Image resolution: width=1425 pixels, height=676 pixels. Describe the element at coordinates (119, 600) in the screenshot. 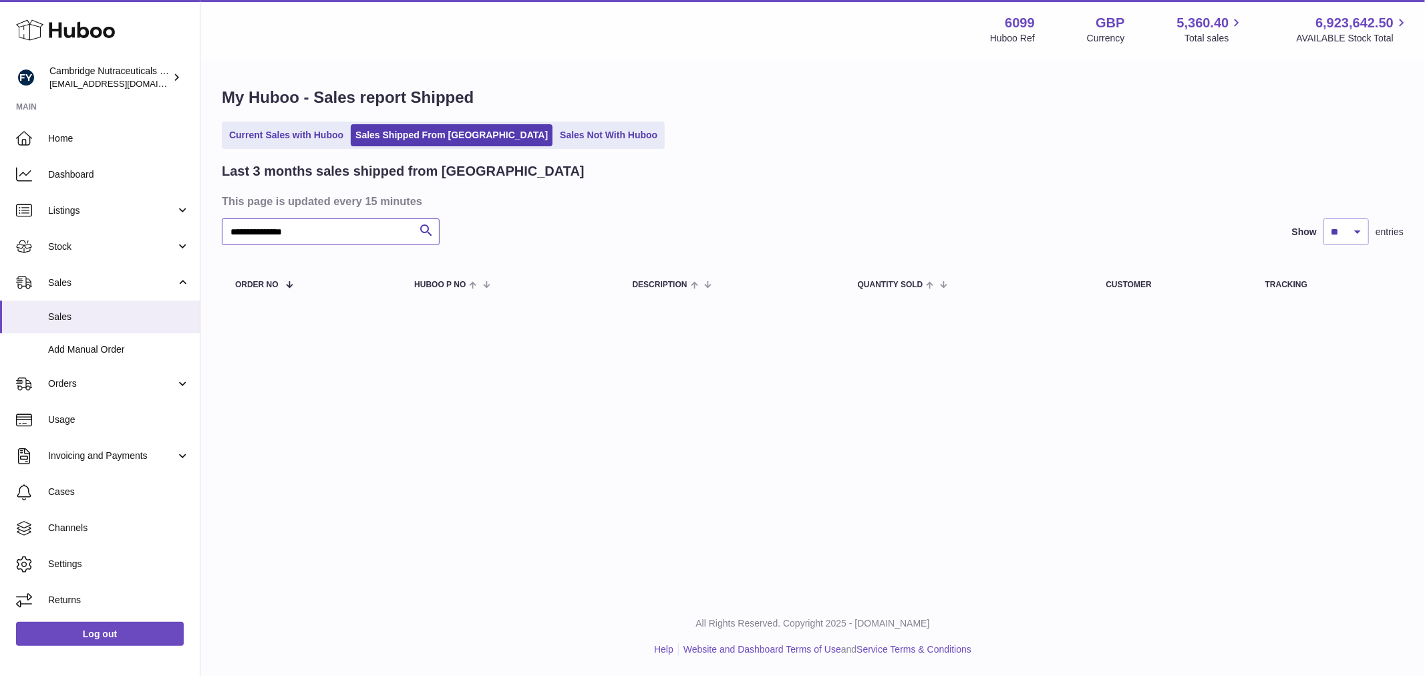

I see `span: Returns` at that location.